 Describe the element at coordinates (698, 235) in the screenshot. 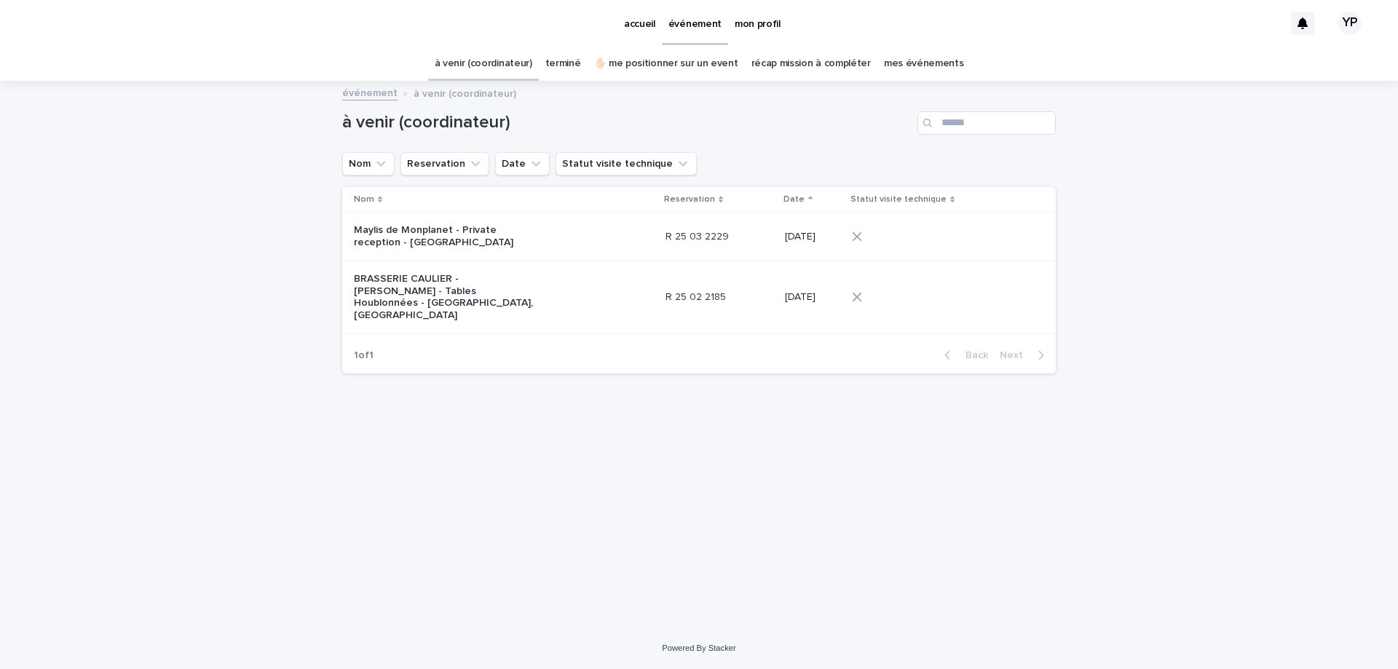

I see `p: R 25 03 2229` at that location.